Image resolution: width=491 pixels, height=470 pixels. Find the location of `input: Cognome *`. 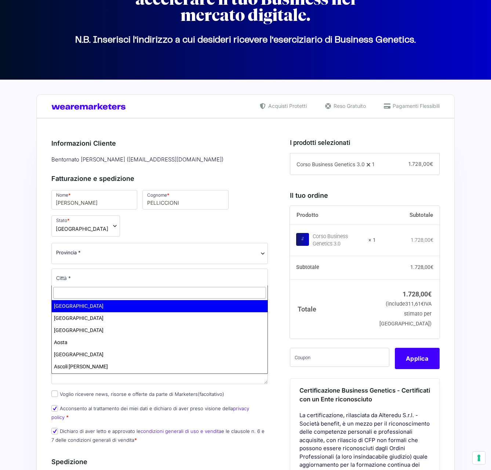

input: Cognome * is located at coordinates (185, 200).